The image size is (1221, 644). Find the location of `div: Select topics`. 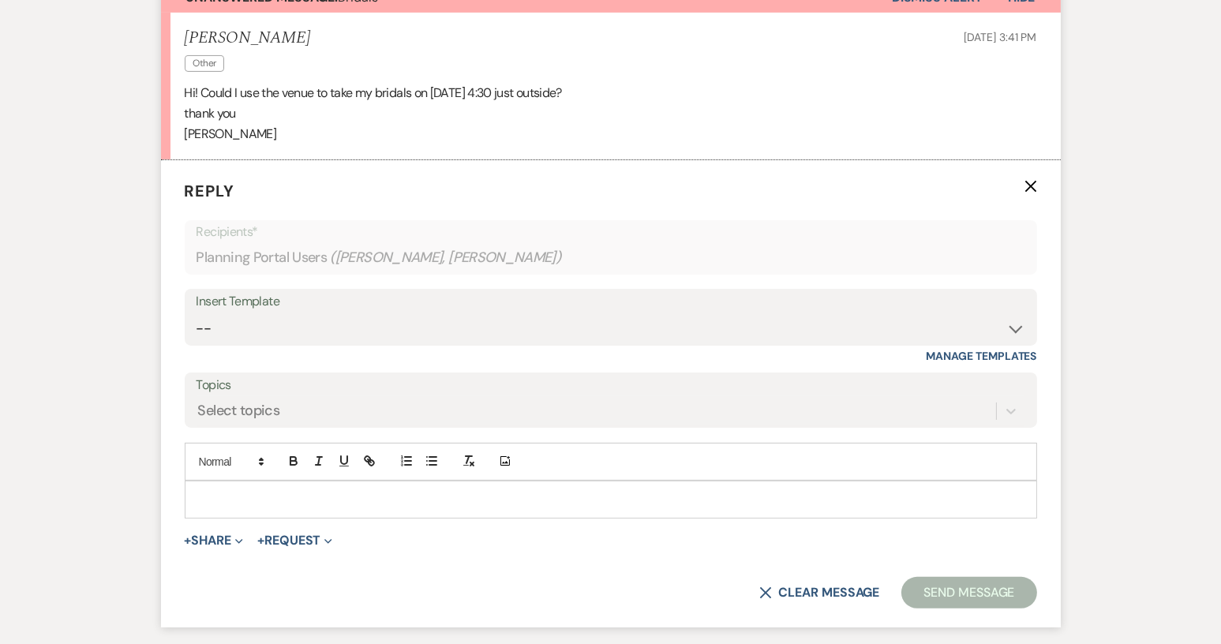

div: Select topics is located at coordinates (239, 411).